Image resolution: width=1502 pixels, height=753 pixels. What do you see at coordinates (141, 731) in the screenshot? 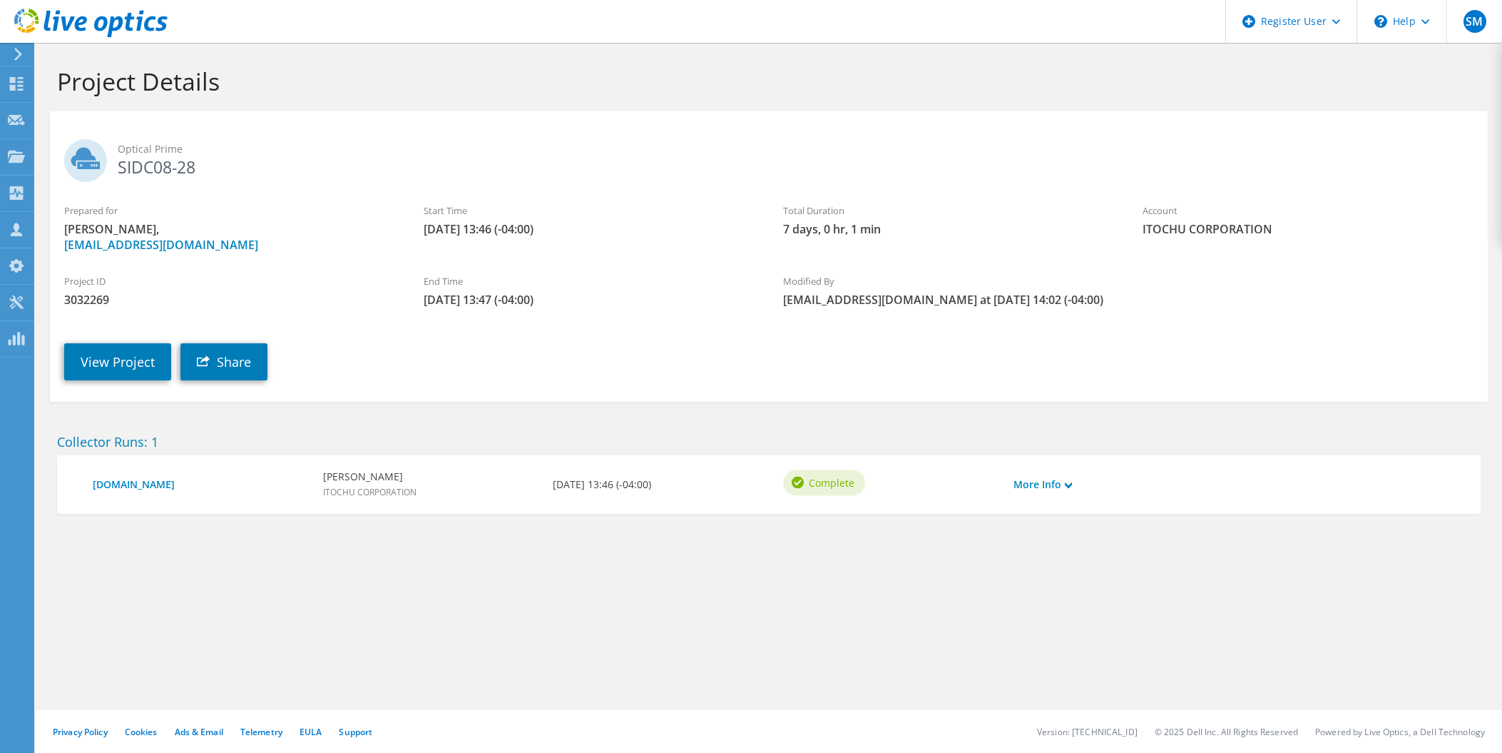
I see `a: Cookies` at bounding box center [141, 731].